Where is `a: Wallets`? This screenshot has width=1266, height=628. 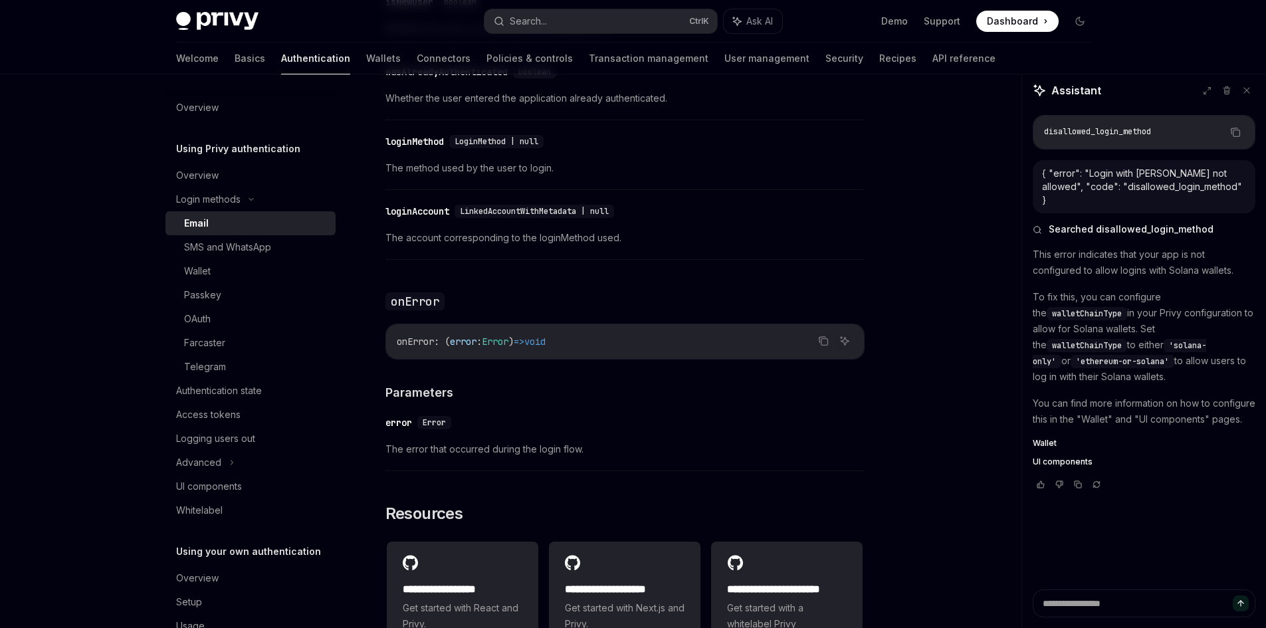 a: Wallets is located at coordinates (383, 58).